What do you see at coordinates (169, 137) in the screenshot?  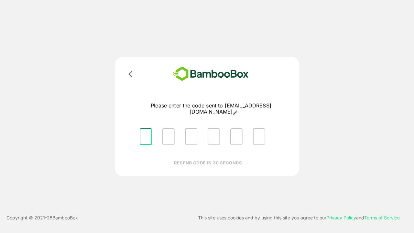 I see `input: Please enter OTP character 2` at bounding box center [169, 137].